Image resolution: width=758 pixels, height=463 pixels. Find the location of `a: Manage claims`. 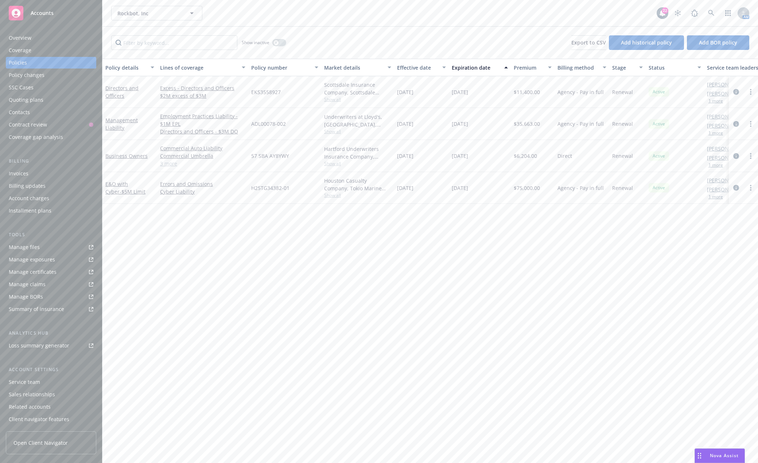

a: Manage claims is located at coordinates (51, 284).